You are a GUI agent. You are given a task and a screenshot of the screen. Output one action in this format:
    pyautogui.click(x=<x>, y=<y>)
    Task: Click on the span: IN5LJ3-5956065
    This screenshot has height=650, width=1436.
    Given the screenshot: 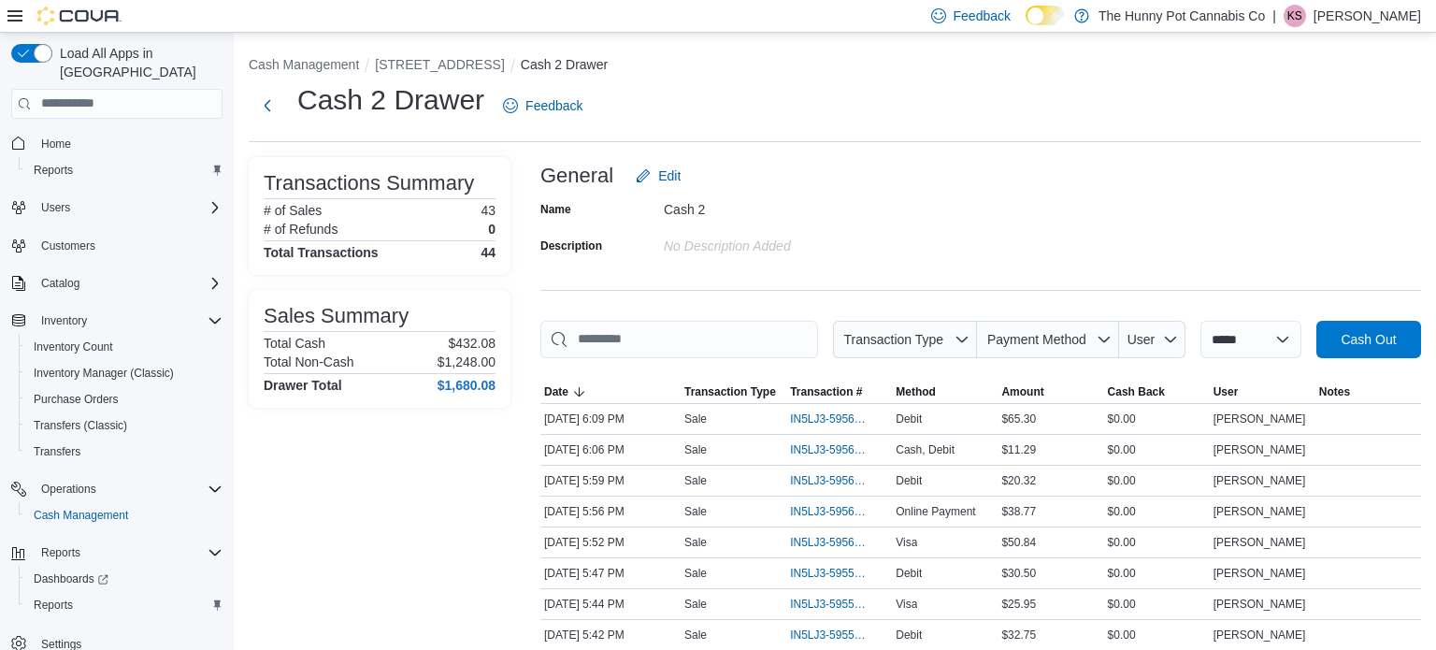 What is the action you would take?
    pyautogui.click(x=829, y=511)
    